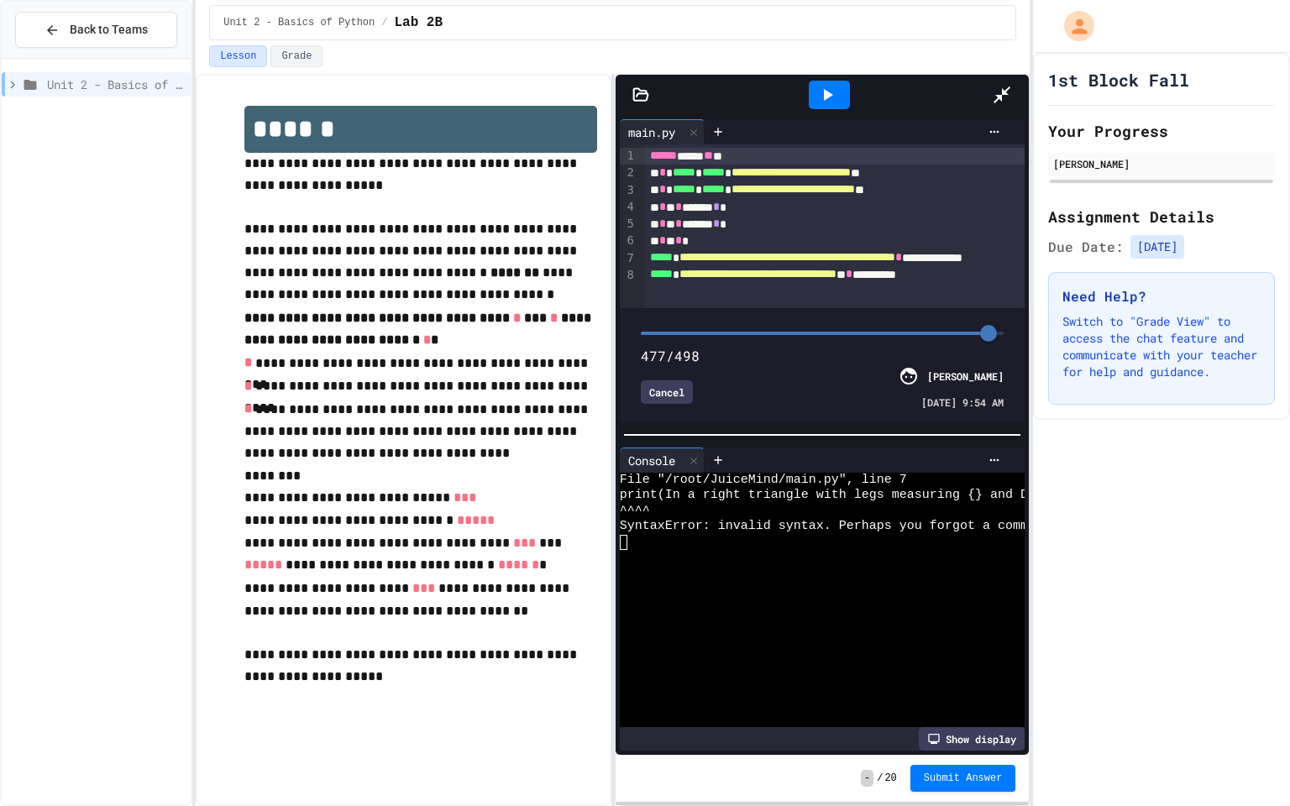  Describe the element at coordinates (764, 480) in the screenshot. I see `span: File "/root/JuiceMind/main.py", line 7` at that location.